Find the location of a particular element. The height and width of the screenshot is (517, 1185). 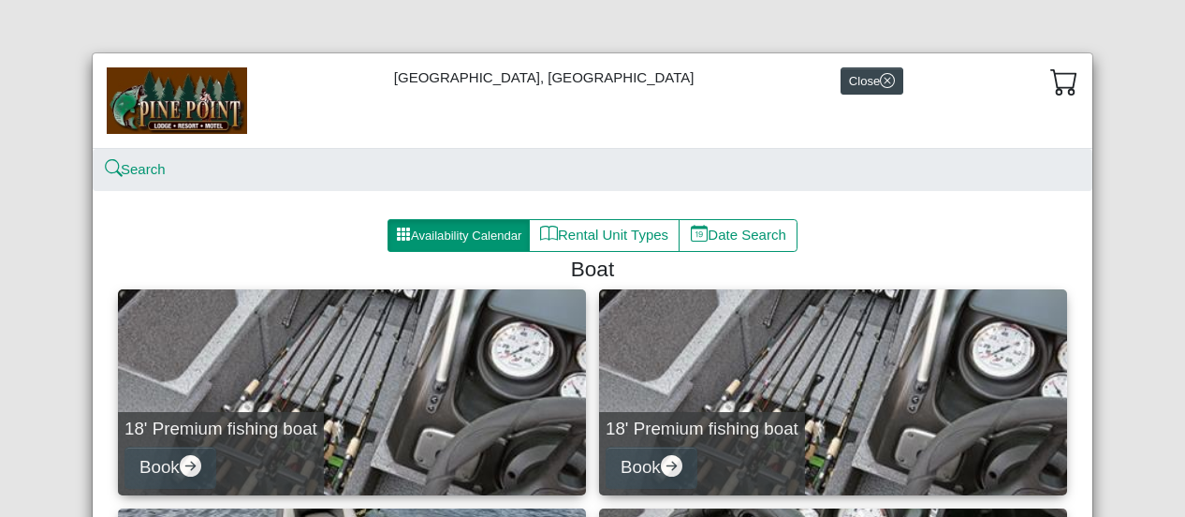

button: bookRental Unit Types is located at coordinates (604, 236).